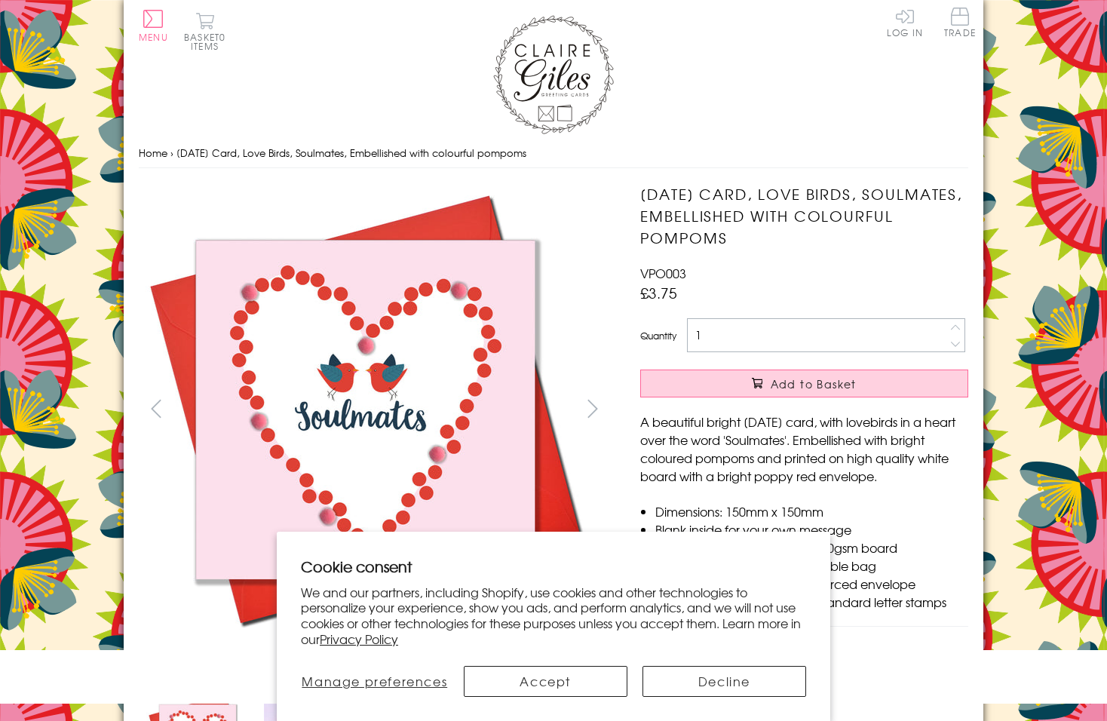  Describe the element at coordinates (553, 615) in the screenshot. I see `p: We and our partners, including Shopify, use cookies and other technologies to personalize your ex...` at that location.